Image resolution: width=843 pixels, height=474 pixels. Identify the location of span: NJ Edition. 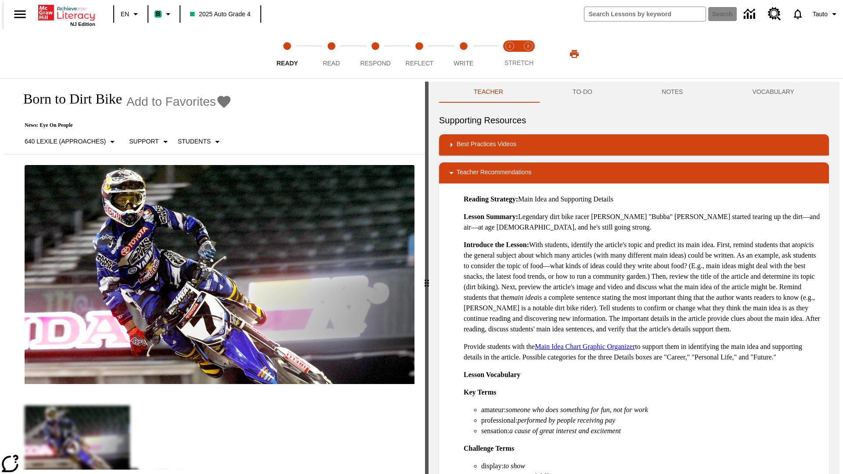
(83, 24).